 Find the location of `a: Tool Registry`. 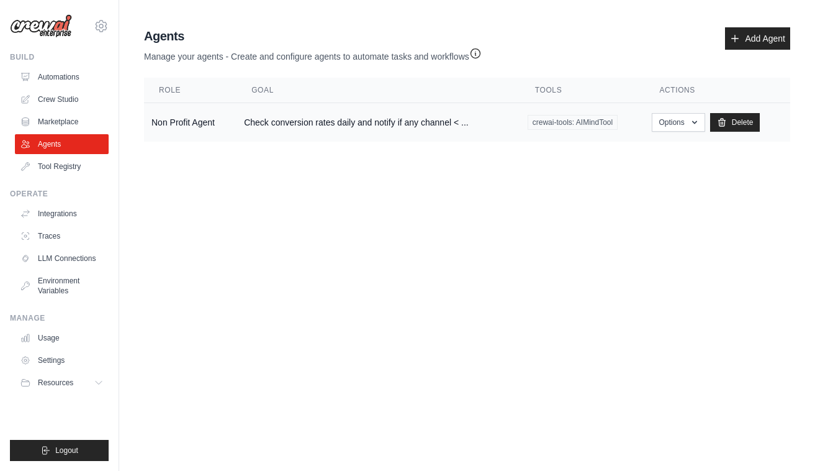

a: Tool Registry is located at coordinates (61, 166).